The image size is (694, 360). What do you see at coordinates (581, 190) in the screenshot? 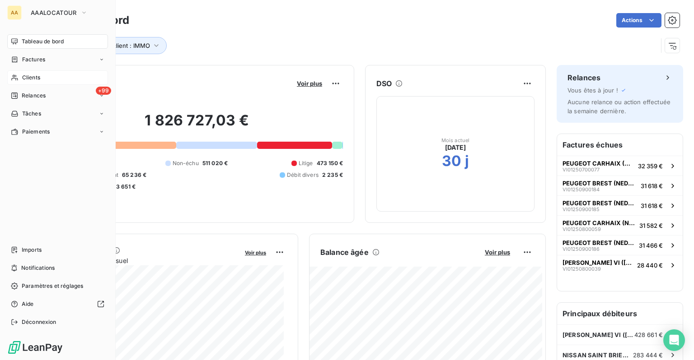
I see `span: VI01250900184` at bounding box center [581, 190].